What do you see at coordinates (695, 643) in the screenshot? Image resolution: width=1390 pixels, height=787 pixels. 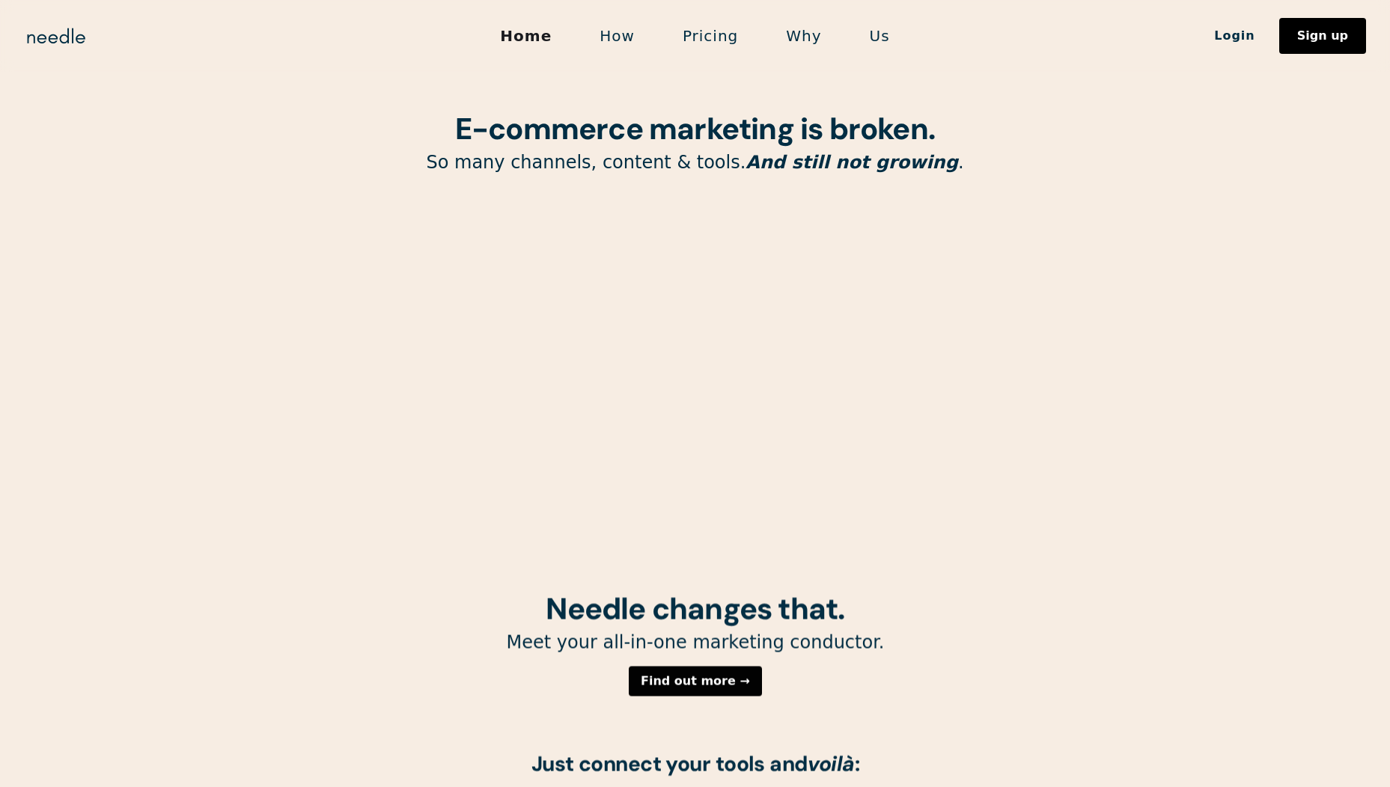 I see `p: Meet your all-in-one marketing conductor.` at bounding box center [695, 643].